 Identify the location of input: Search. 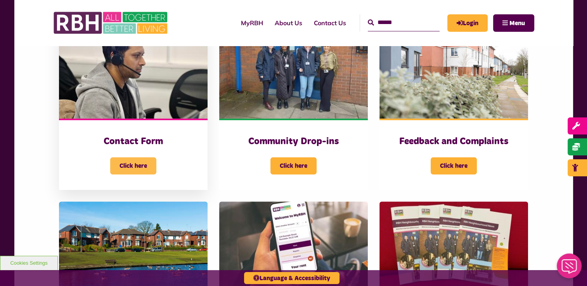
(403, 22).